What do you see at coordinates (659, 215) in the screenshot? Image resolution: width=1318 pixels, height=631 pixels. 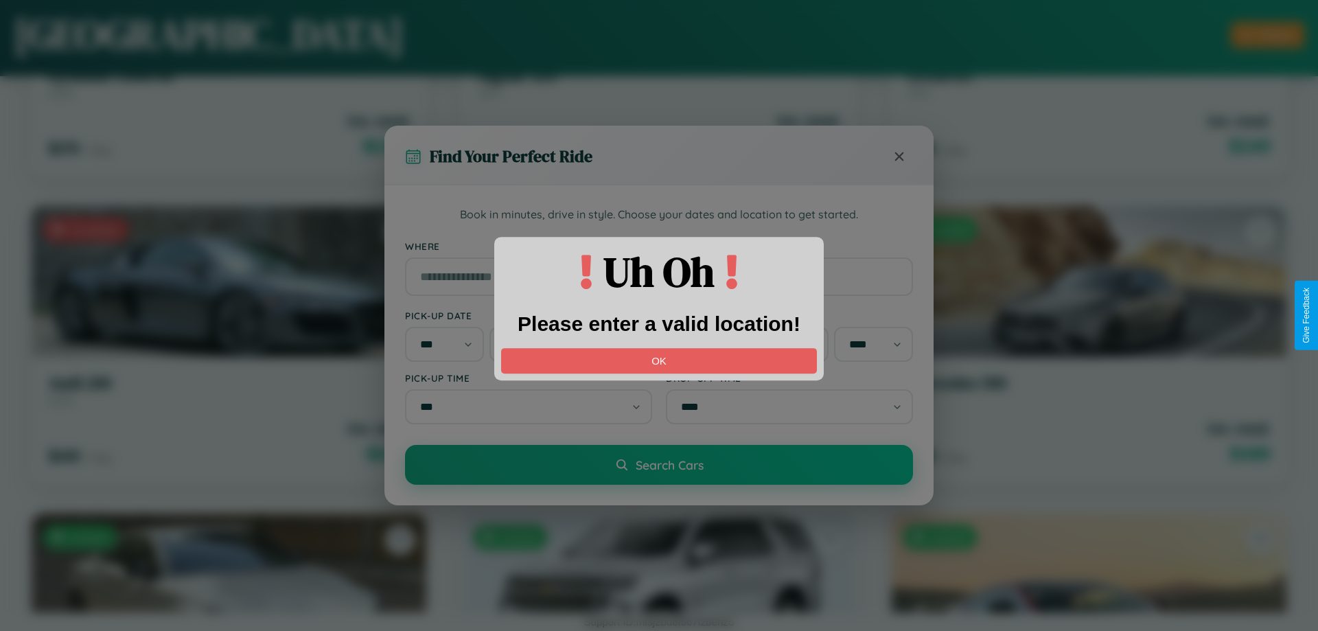 I see `p: Book in minutes, drive in style. Choose your dates and location to get started.` at bounding box center [659, 215].